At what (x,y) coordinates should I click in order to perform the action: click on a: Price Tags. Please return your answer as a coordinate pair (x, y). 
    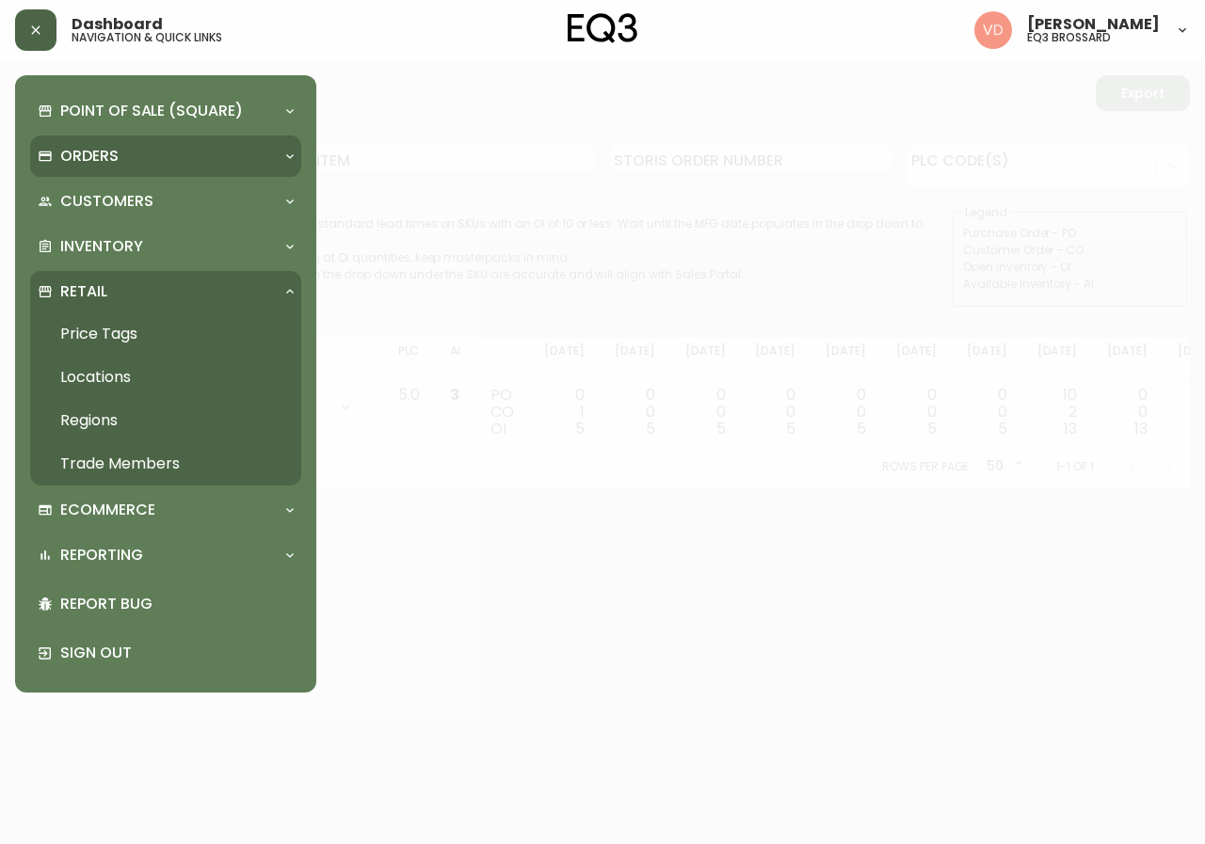
    Looking at the image, I should click on (166, 334).